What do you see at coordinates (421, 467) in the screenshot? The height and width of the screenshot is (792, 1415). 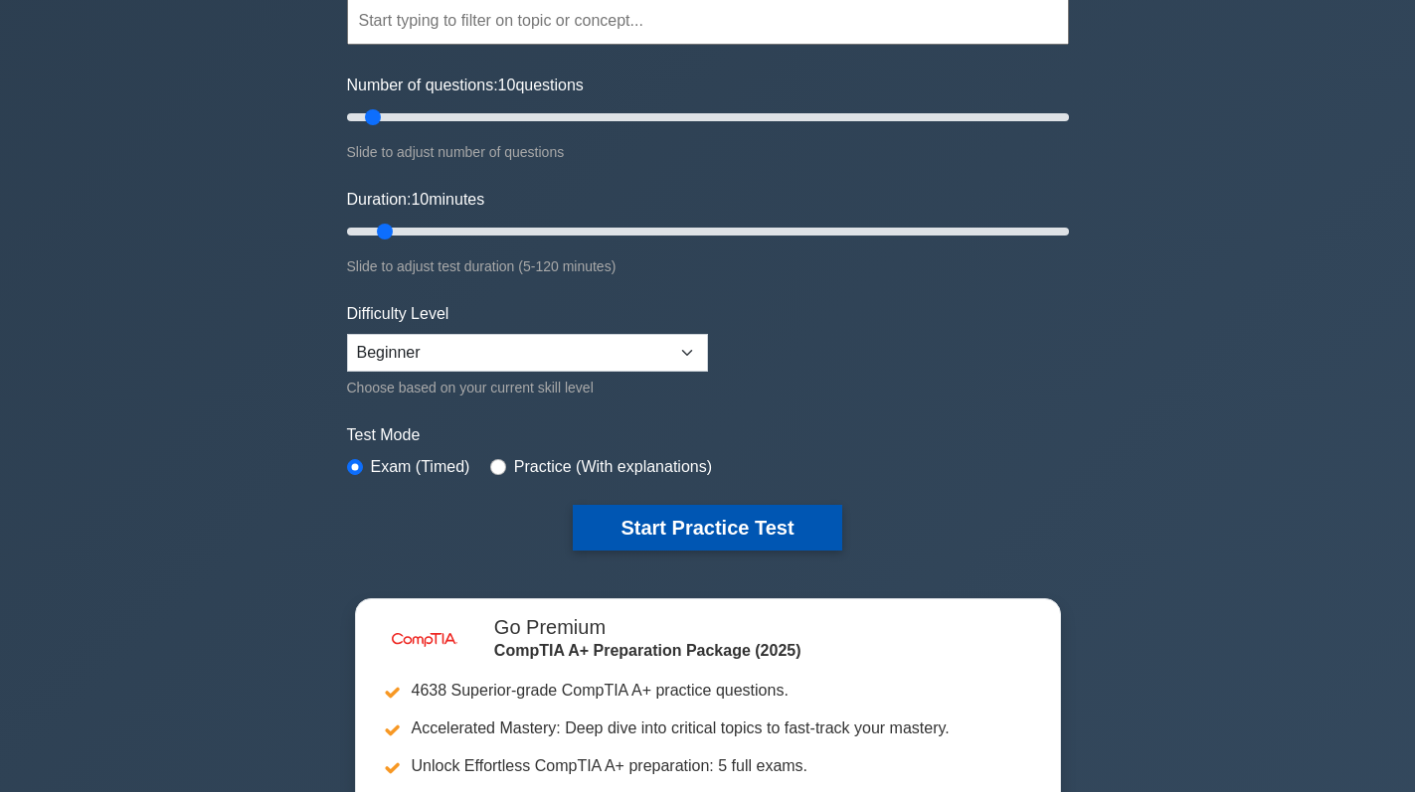 I see `label: Exam (Timed)` at bounding box center [421, 467].